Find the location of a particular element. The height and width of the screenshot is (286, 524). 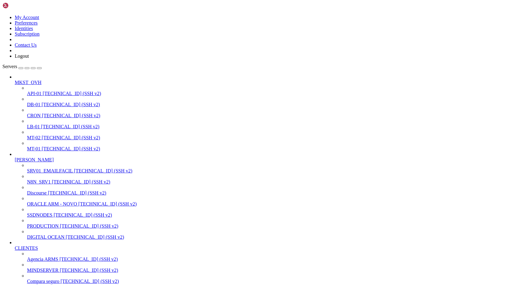

x-row: root@Mautic-Ansiedade-do-Bem:~# docker stack deploy -c n8nzqfzdy5.yaml n8n2 is located at coordinates (223, 120).